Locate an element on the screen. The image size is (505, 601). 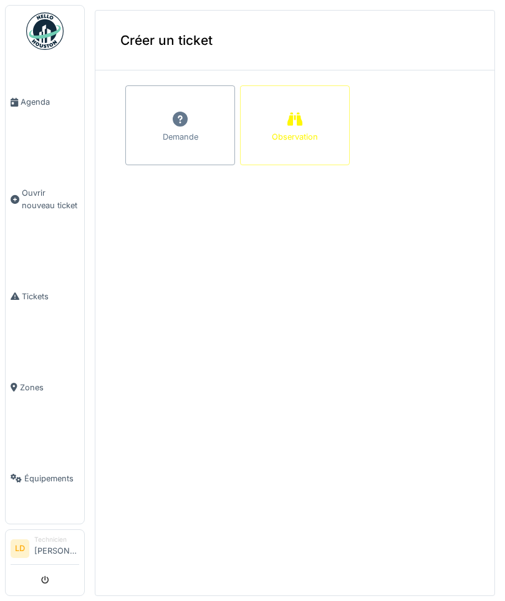
a: Ouvrir nouveau ticket is located at coordinates (45, 199).